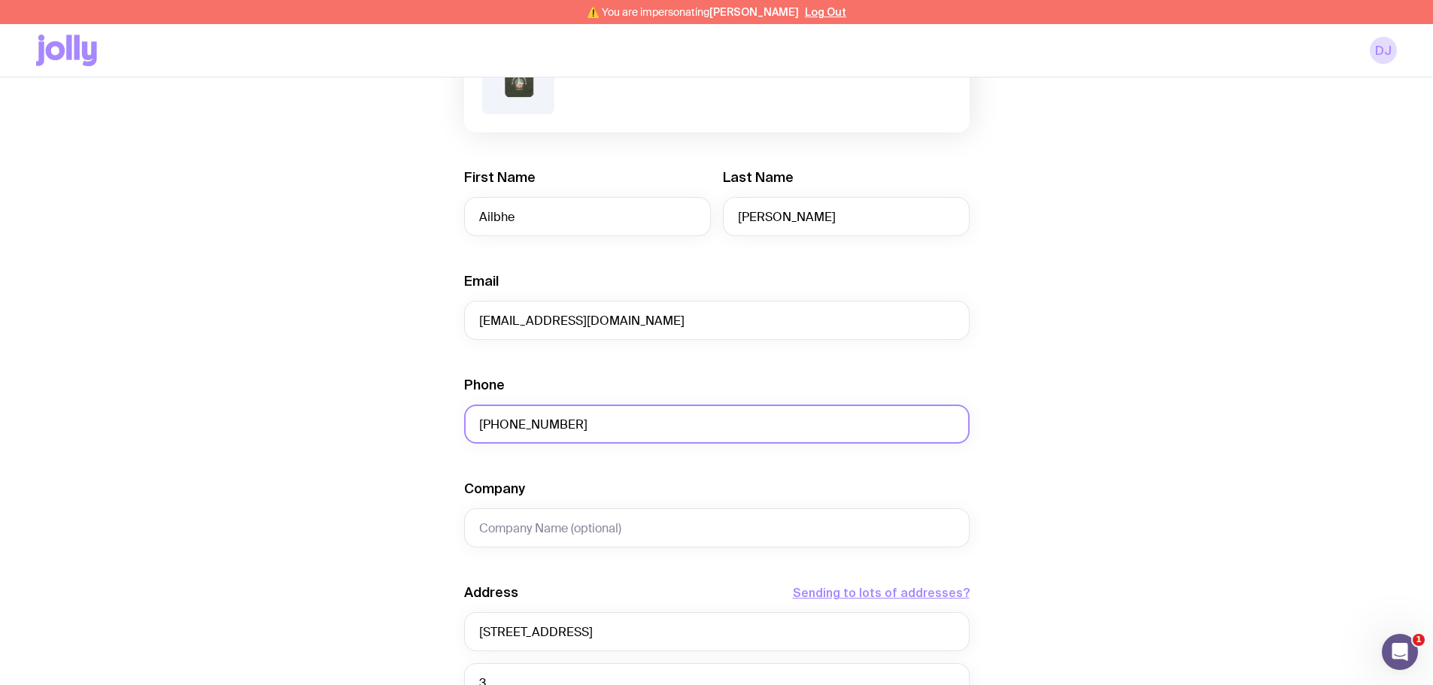  I want to click on label: Last Name, so click(758, 177).